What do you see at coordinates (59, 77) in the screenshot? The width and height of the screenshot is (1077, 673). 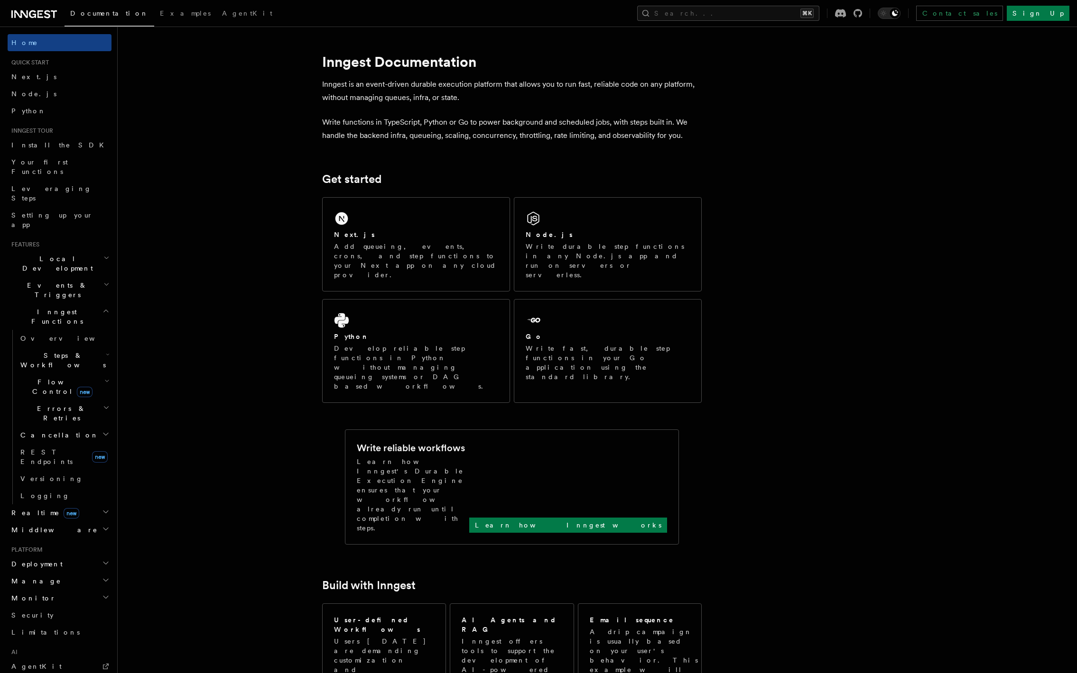 I see `a: Next.js` at bounding box center [59, 77].